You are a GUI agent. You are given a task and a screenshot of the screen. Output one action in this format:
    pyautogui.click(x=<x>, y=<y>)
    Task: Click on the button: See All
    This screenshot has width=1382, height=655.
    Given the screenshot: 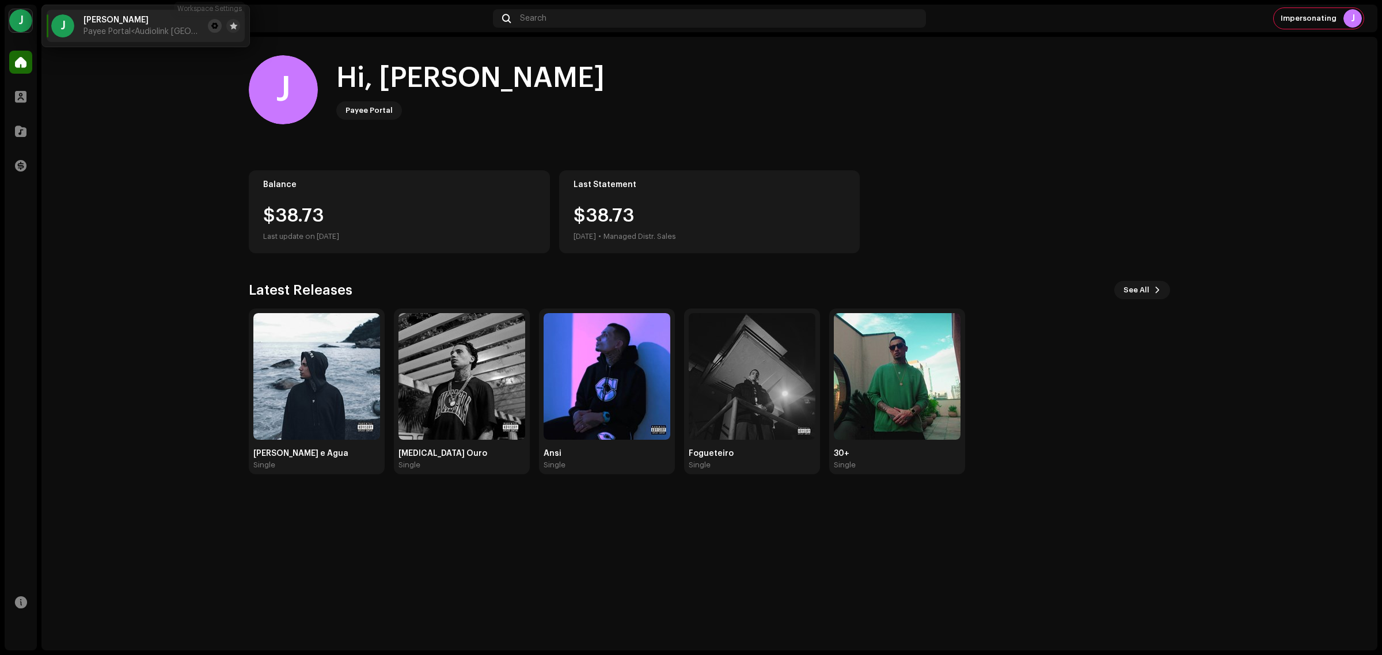 What is the action you would take?
    pyautogui.click(x=1142, y=290)
    